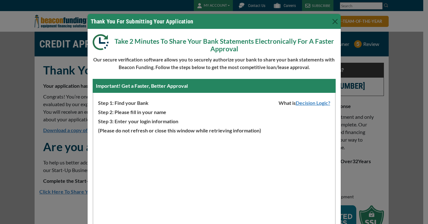 The width and height of the screenshot is (428, 224). What do you see at coordinates (103, 42) in the screenshot?
I see `img: Modal DL Clock` at bounding box center [103, 42].